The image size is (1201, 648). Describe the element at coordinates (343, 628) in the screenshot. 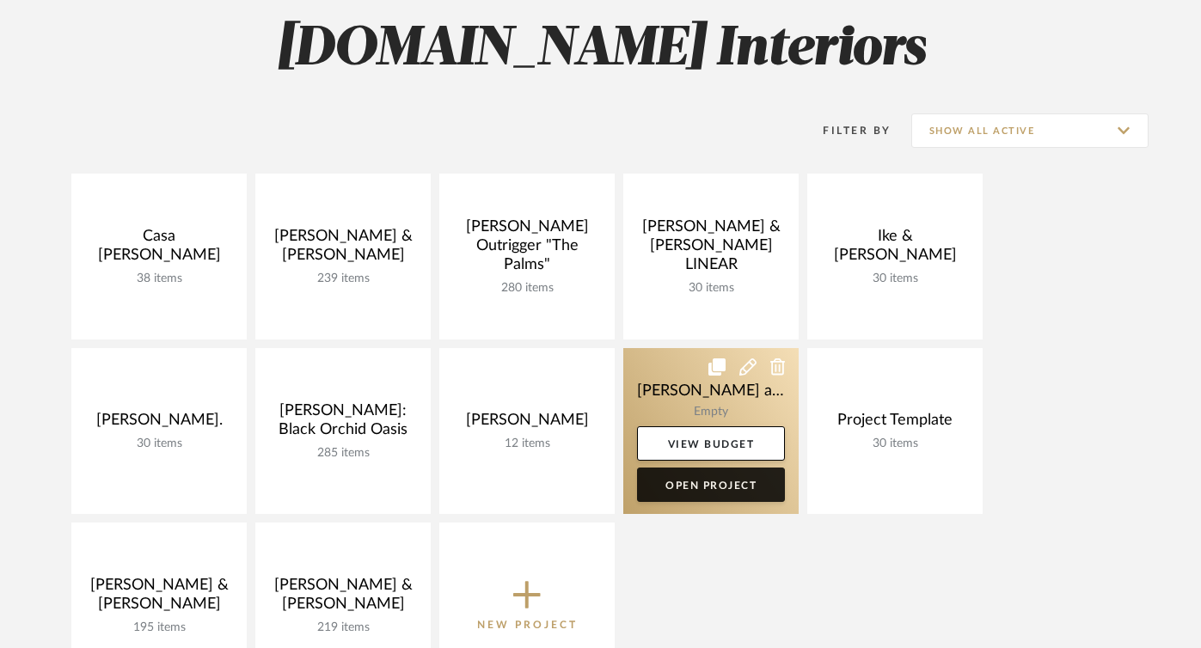

I see `div: 219 items` at that location.